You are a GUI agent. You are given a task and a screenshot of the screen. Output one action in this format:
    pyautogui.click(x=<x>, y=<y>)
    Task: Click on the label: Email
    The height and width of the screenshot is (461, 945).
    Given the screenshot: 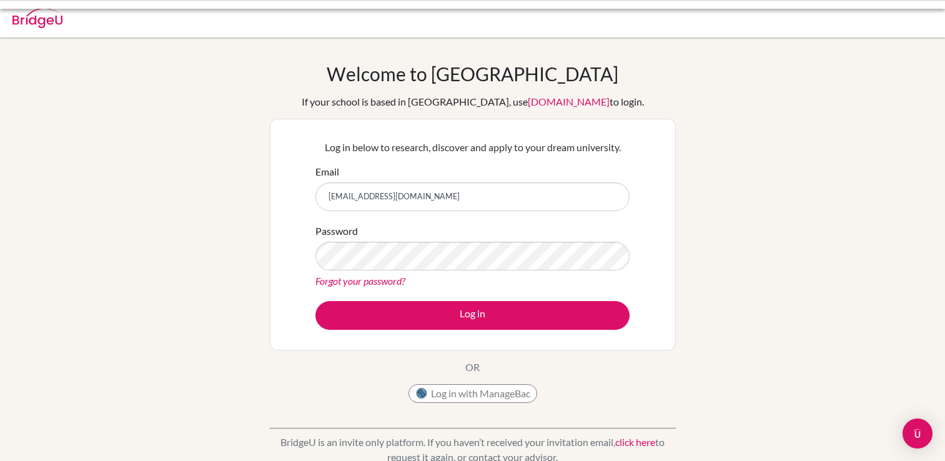 What is the action you would take?
    pyautogui.click(x=327, y=172)
    